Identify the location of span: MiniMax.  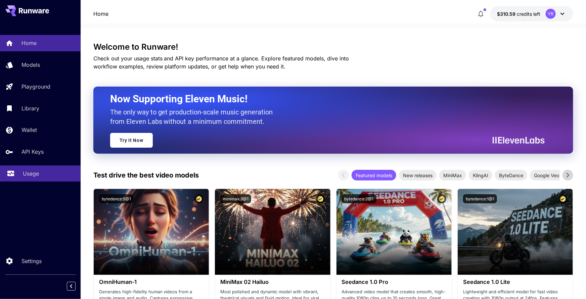
(453, 175).